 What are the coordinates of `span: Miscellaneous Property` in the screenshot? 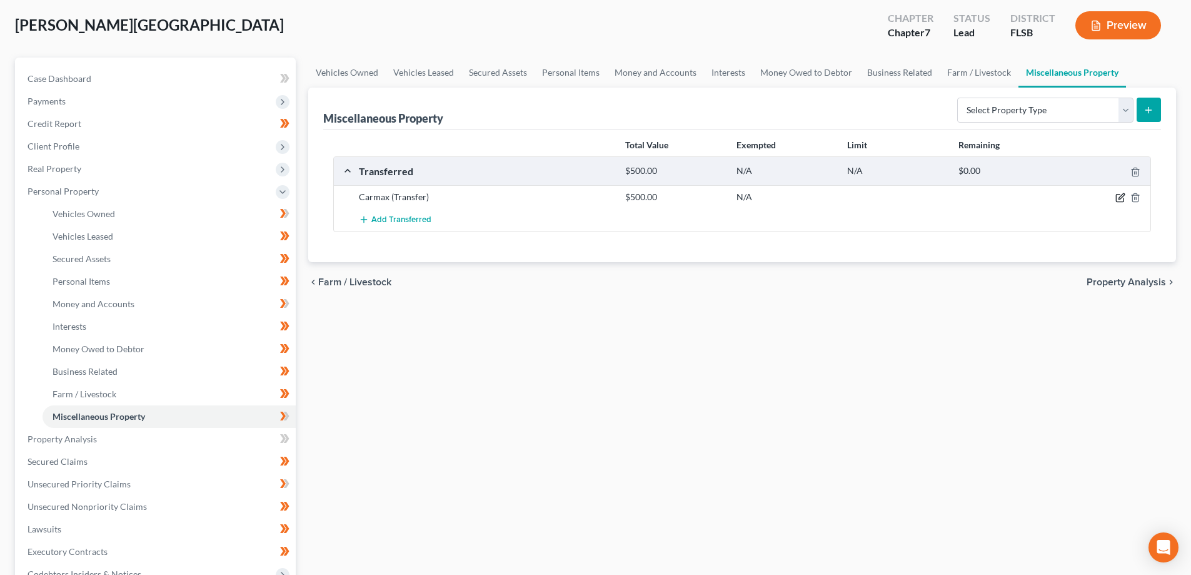 It's located at (99, 416).